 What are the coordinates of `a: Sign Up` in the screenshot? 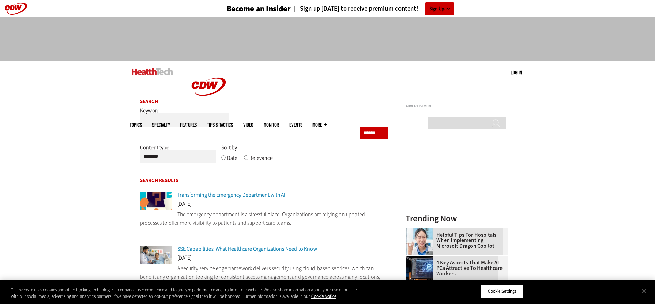 It's located at (440, 9).